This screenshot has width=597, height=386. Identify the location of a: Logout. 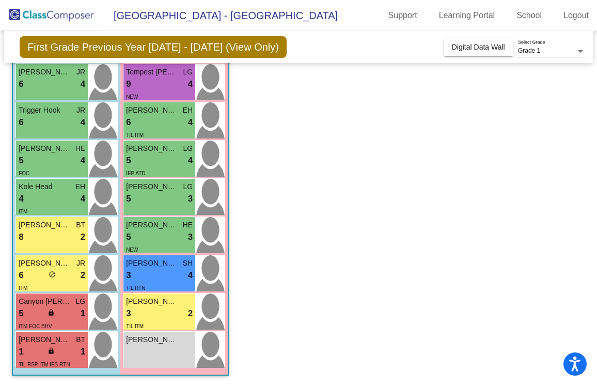
(576, 15).